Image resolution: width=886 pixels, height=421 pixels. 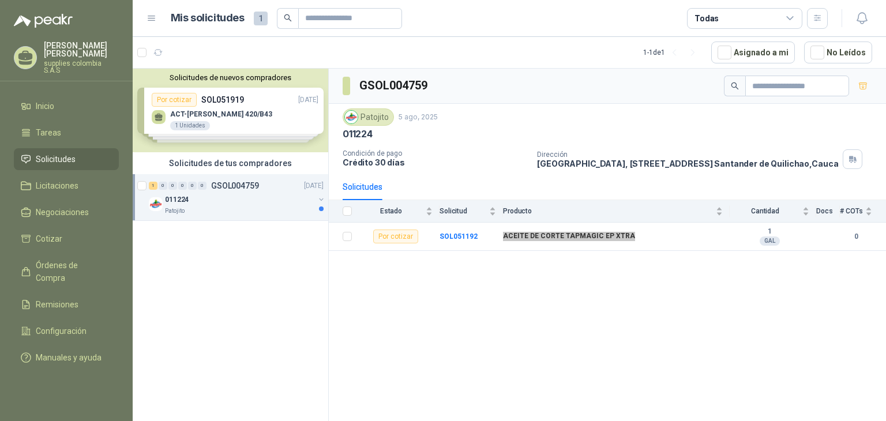 What do you see at coordinates (66, 106) in the screenshot?
I see `a: Inicio` at bounding box center [66, 106].